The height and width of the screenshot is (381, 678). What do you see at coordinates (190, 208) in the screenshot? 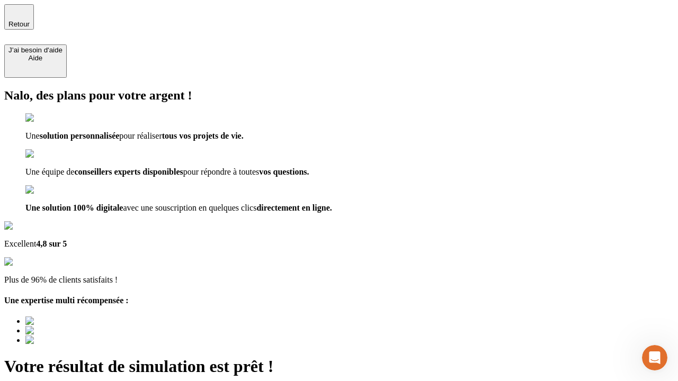
I see `span: avec une souscription en quelques clics` at bounding box center [190, 208].